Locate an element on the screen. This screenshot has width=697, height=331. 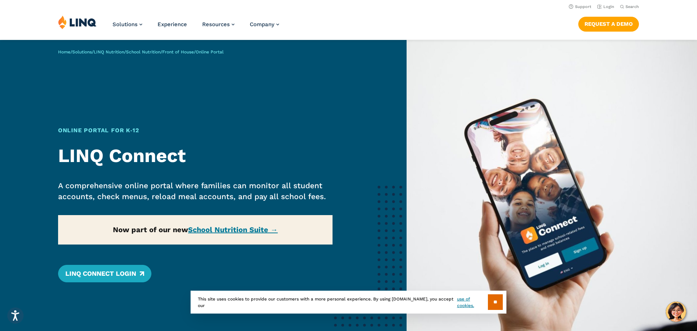
a: School Nutrition is located at coordinates (143, 52).